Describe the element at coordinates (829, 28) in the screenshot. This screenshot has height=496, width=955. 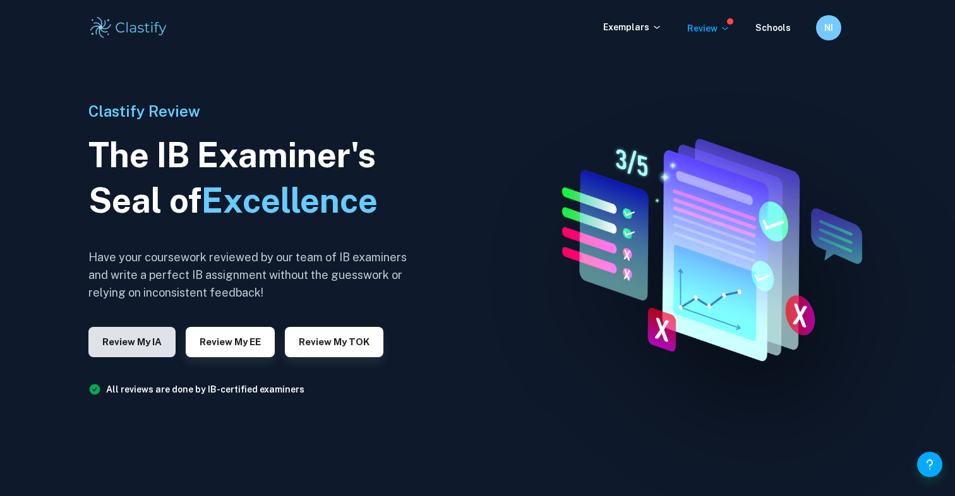
I see `button: NI` at that location.